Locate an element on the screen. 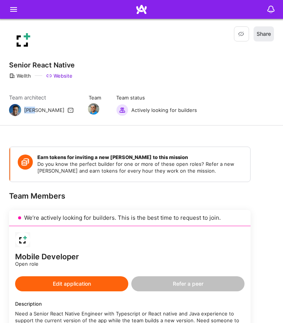  img: Company Logo is located at coordinates (23, 40).